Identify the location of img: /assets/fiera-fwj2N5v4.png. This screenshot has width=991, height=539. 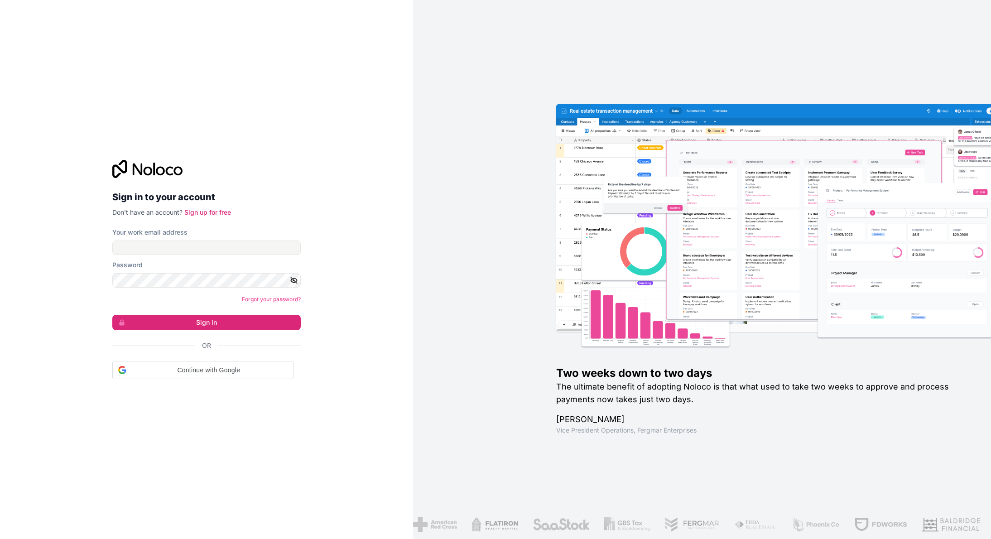
(752, 525).